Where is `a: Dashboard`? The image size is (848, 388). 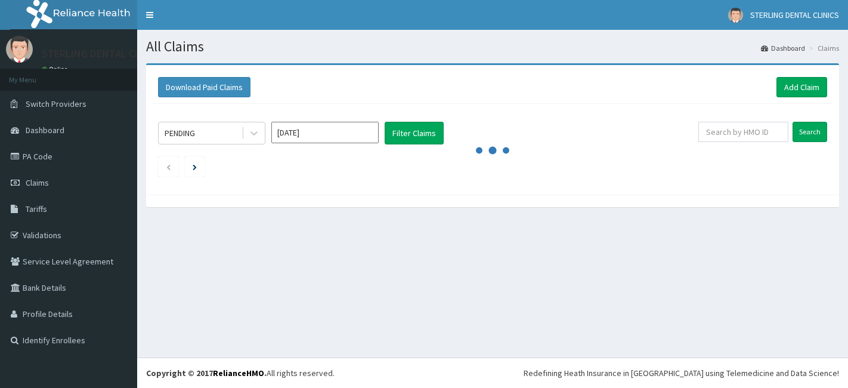
a: Dashboard is located at coordinates (783, 48).